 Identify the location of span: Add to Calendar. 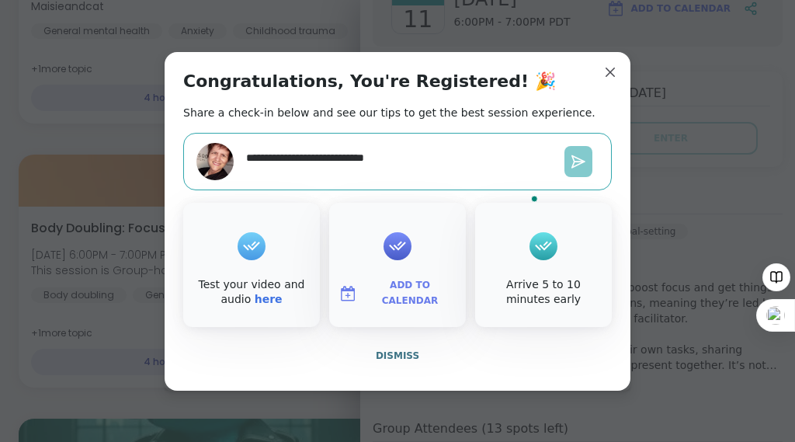
(410, 293).